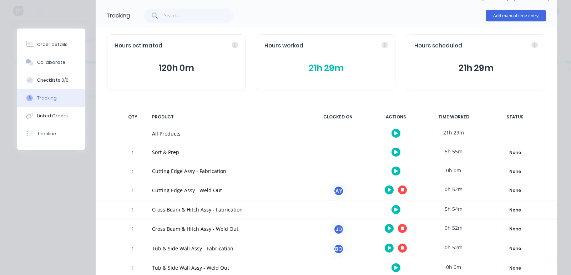 This screenshot has width=571, height=275. I want to click on div: Order details, so click(52, 45).